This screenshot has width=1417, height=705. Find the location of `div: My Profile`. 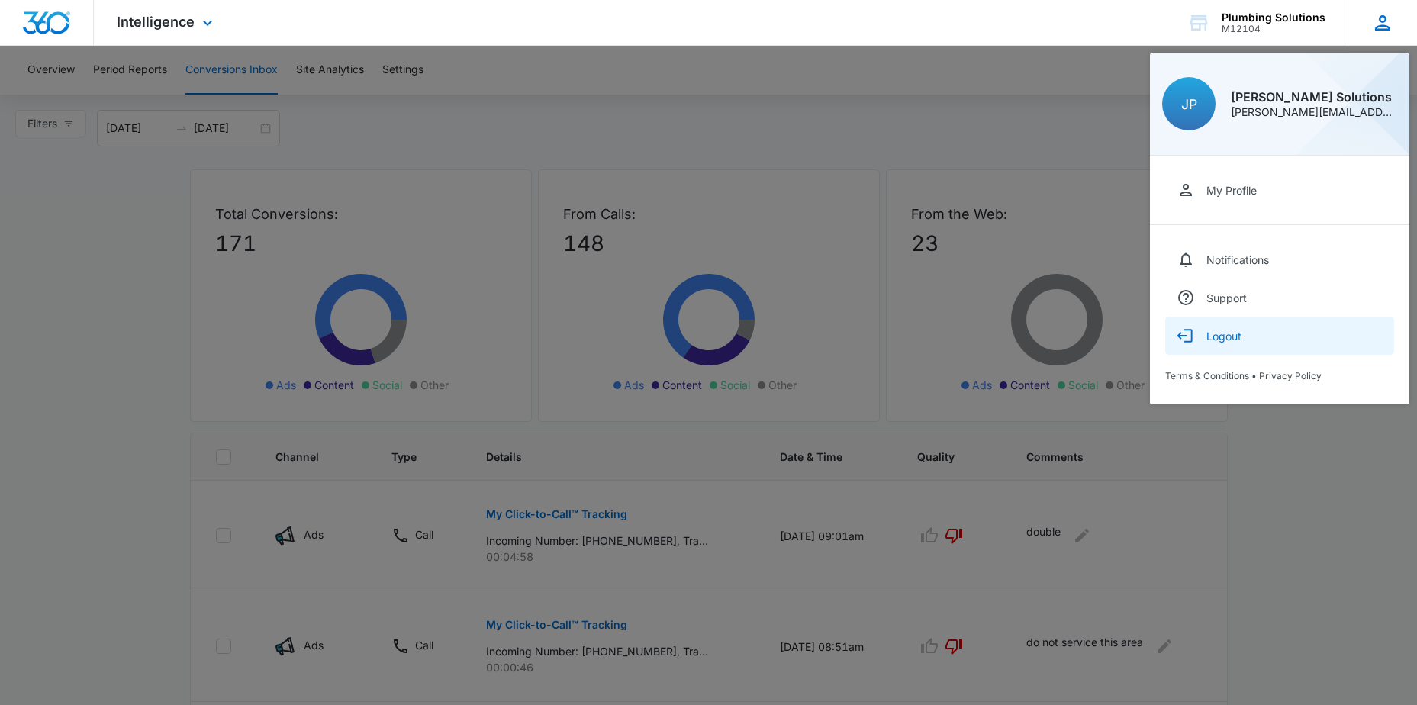

div: My Profile is located at coordinates (1232, 190).